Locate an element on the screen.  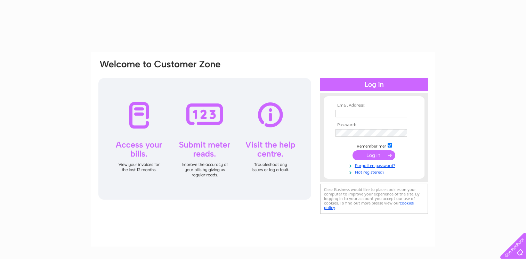
td: Remember me? is located at coordinates (374, 146).